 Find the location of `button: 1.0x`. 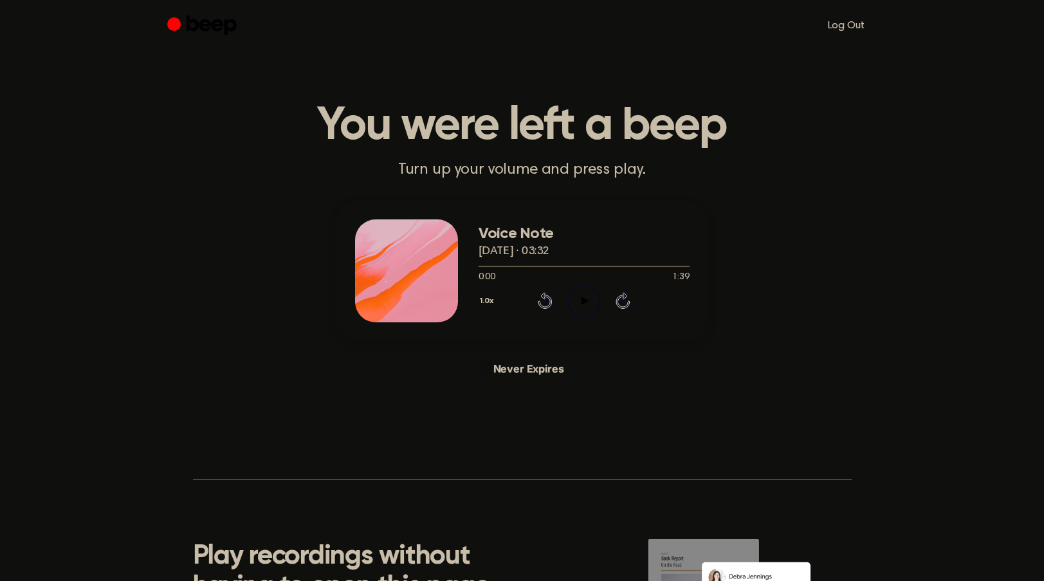

button: 1.0x is located at coordinates (488, 301).